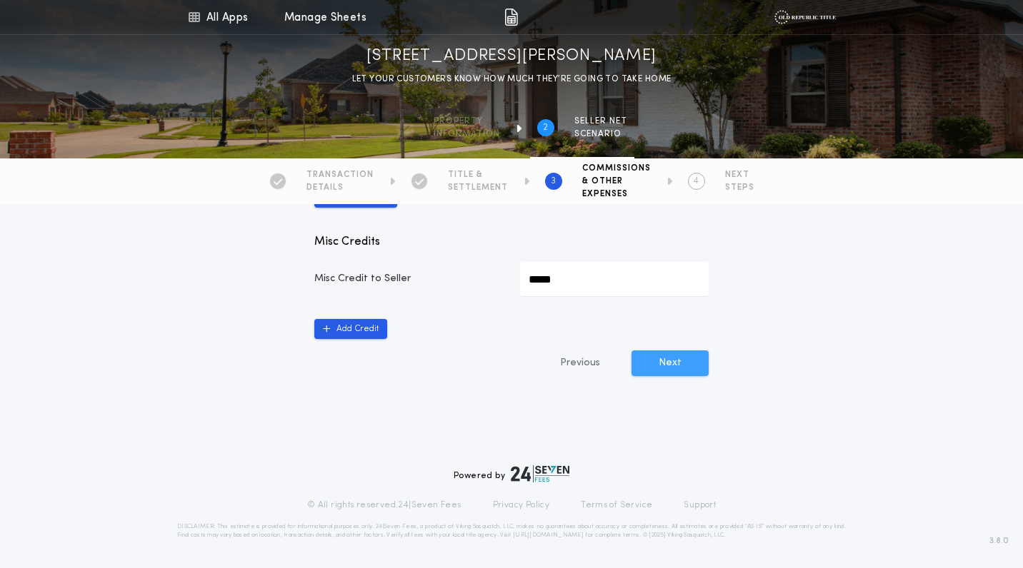 The width and height of the screenshot is (1023, 568). Describe the element at coordinates (601, 121) in the screenshot. I see `span: SELLER NET` at that location.